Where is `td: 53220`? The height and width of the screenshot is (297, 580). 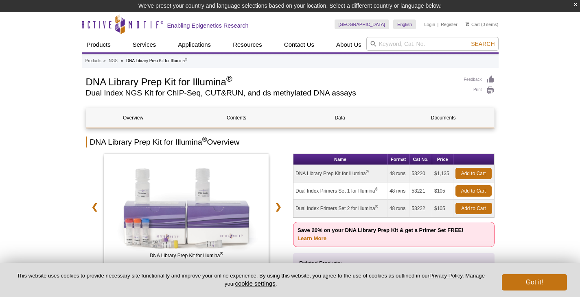
td: 53220 is located at coordinates (421, 174).